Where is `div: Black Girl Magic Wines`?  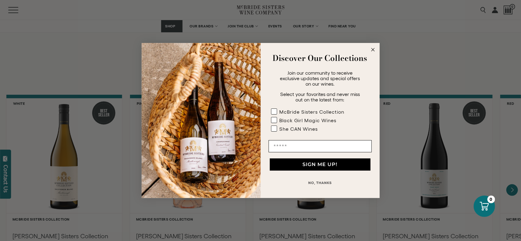
div: Black Girl Magic Wines is located at coordinates (308, 121).